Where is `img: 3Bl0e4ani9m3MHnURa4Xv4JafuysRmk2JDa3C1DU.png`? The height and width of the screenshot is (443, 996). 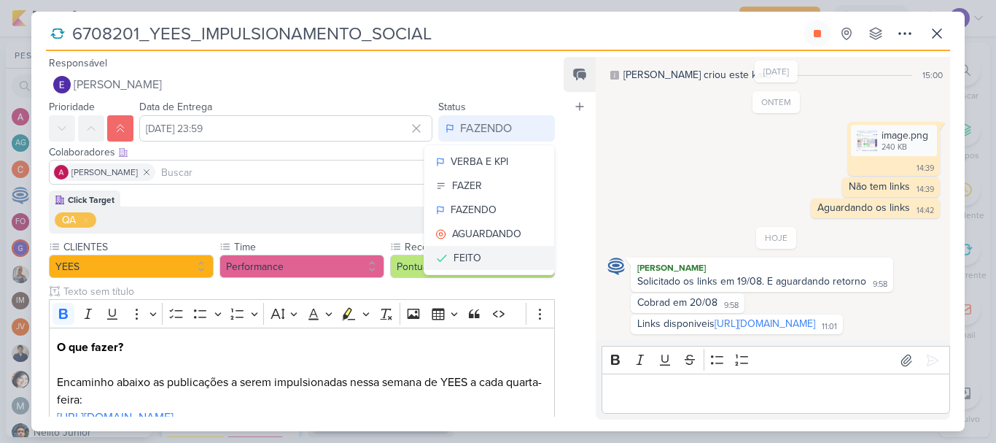 img: 3Bl0e4ani9m3MHnURa4Xv4JafuysRmk2JDa3C1DU.png is located at coordinates (867, 141).